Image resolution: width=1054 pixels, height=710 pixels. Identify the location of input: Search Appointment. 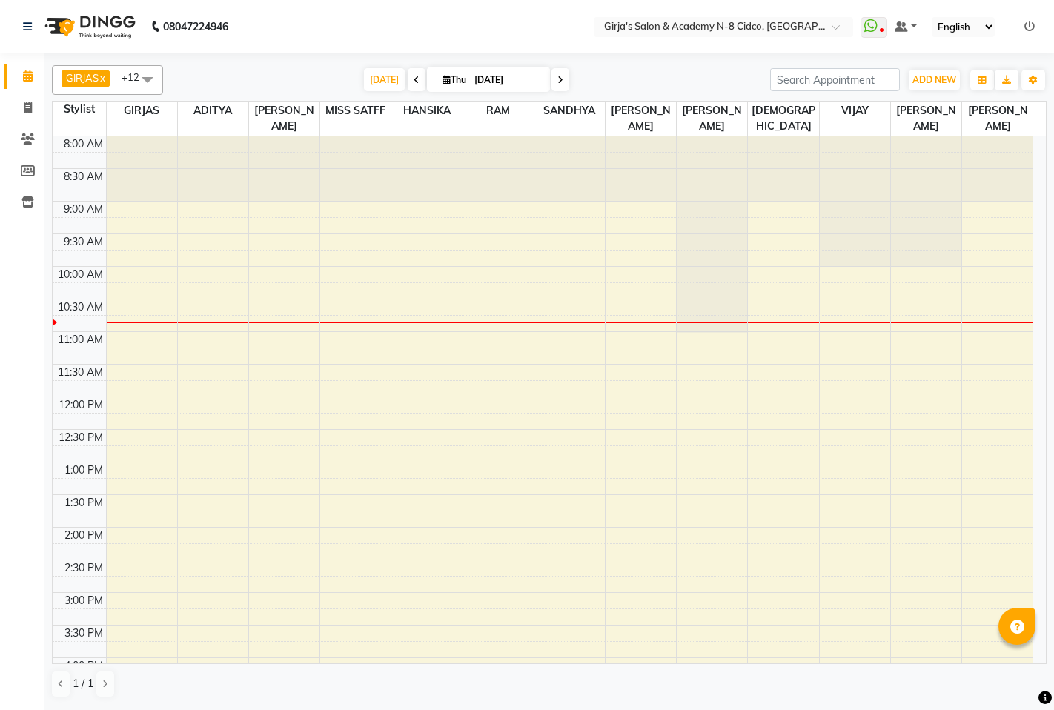
(835, 79).